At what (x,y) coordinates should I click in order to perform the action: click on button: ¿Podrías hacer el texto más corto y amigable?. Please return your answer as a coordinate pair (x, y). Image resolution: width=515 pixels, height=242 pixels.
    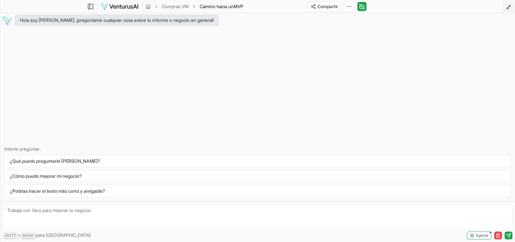
    Looking at the image, I should click on (257, 191).